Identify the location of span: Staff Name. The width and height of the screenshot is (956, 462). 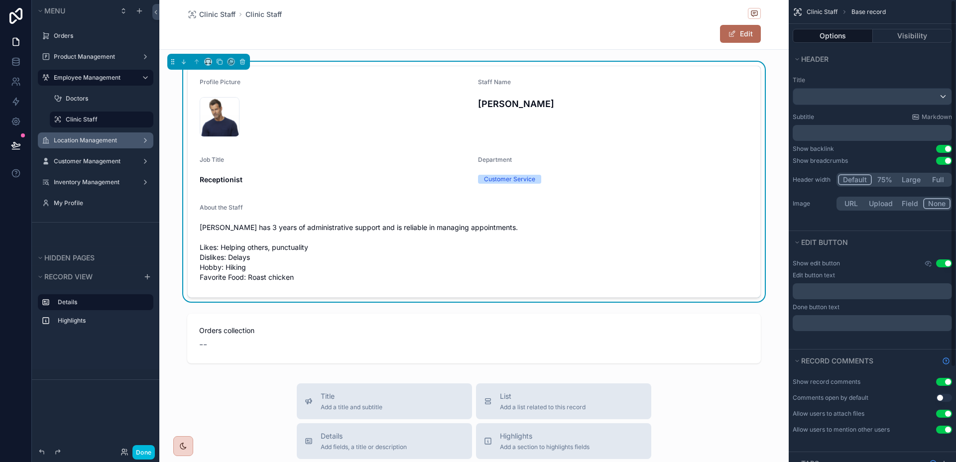
(495, 82).